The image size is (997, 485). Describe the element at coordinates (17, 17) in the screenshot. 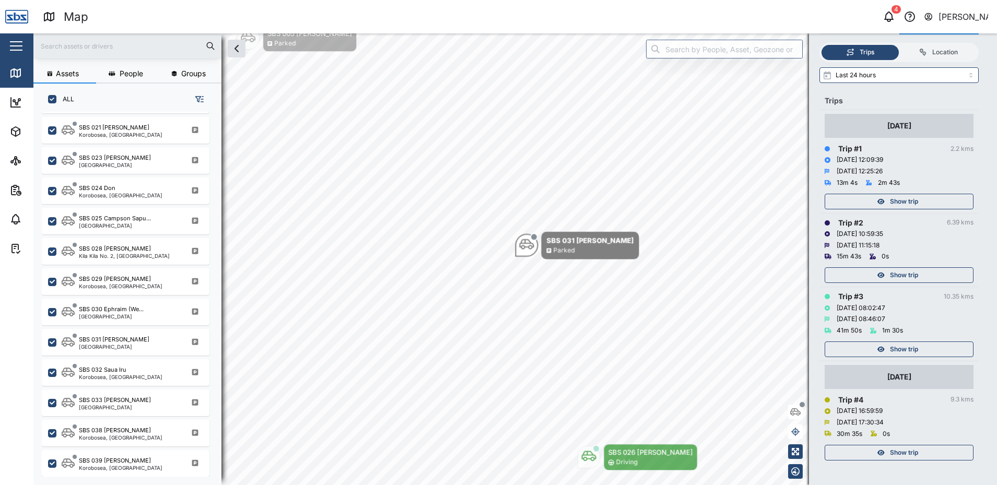

I see `img: Main Logo` at that location.